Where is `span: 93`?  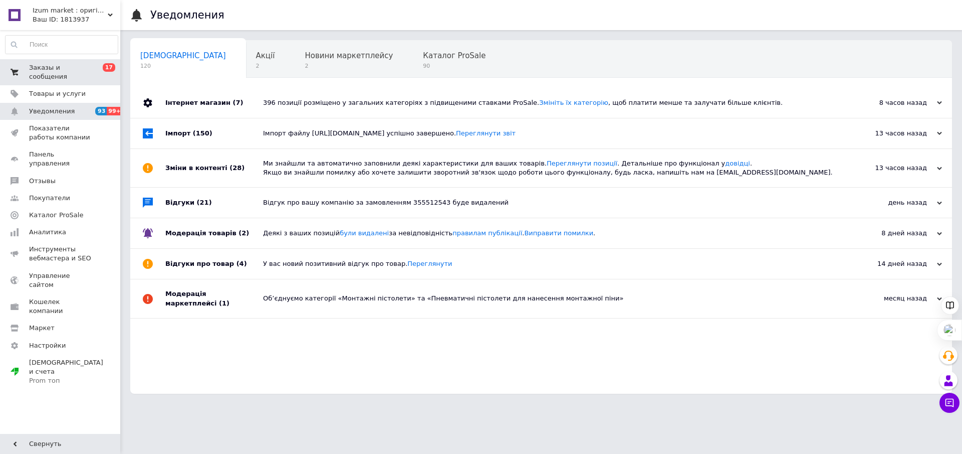
span: 93 is located at coordinates (101, 111).